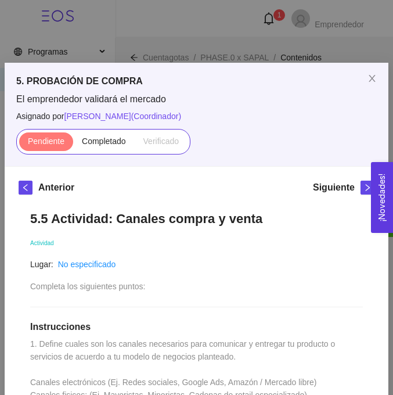  What do you see at coordinates (26, 188) in the screenshot?
I see `button: left` at bounding box center [26, 188].